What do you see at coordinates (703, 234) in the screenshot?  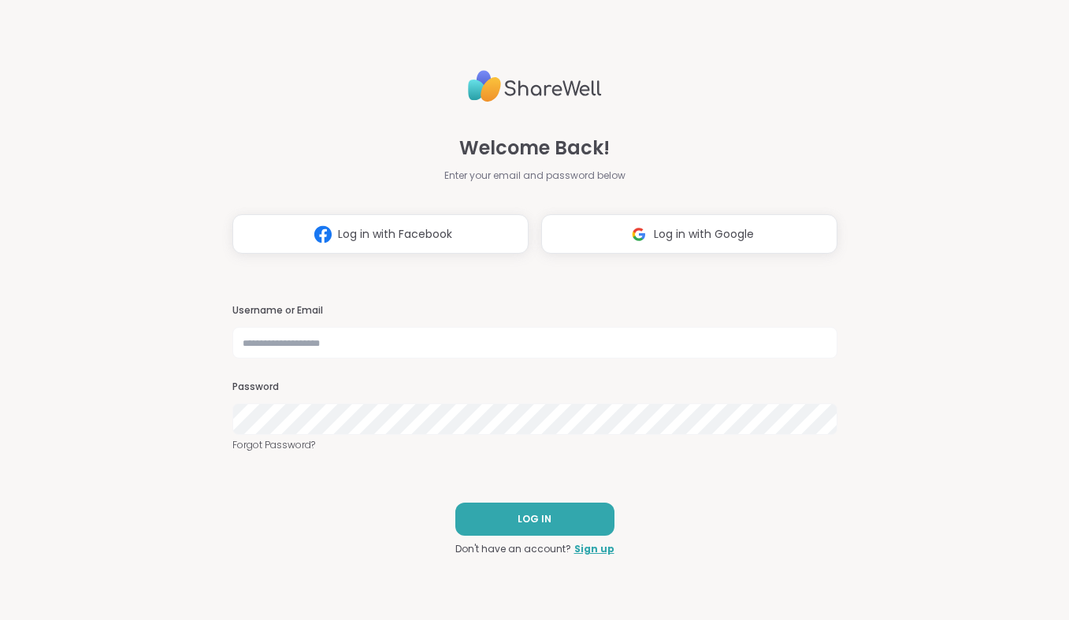 I see `span: Log in with Google` at bounding box center [703, 234].